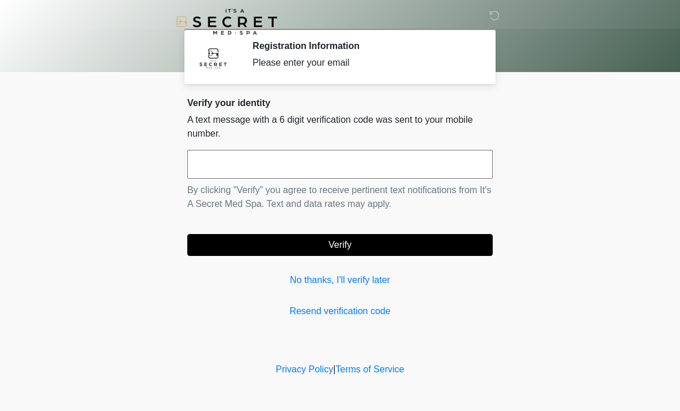 The width and height of the screenshot is (680, 411). I want to click on a: Resend verification code, so click(340, 311).